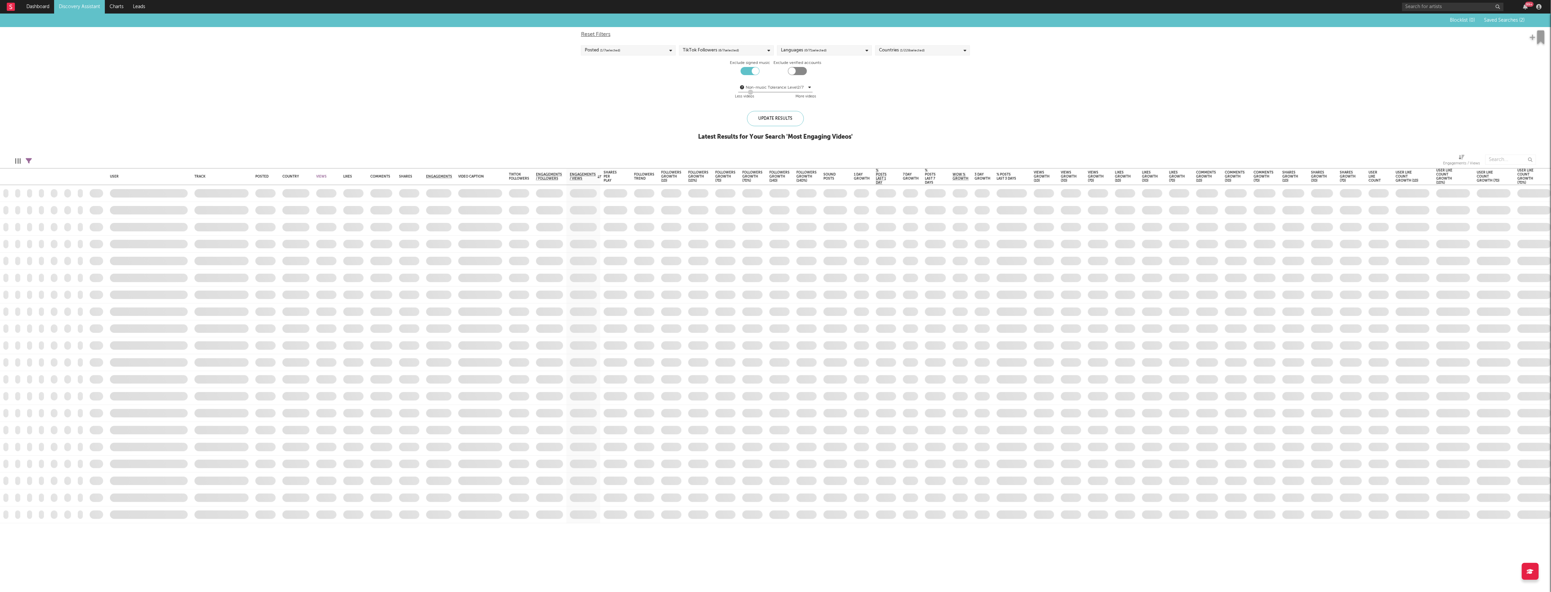 The height and width of the screenshot is (592, 1551). What do you see at coordinates (1150, 177) in the screenshot?
I see `div: Likes Growth (3d)` at bounding box center [1150, 177].